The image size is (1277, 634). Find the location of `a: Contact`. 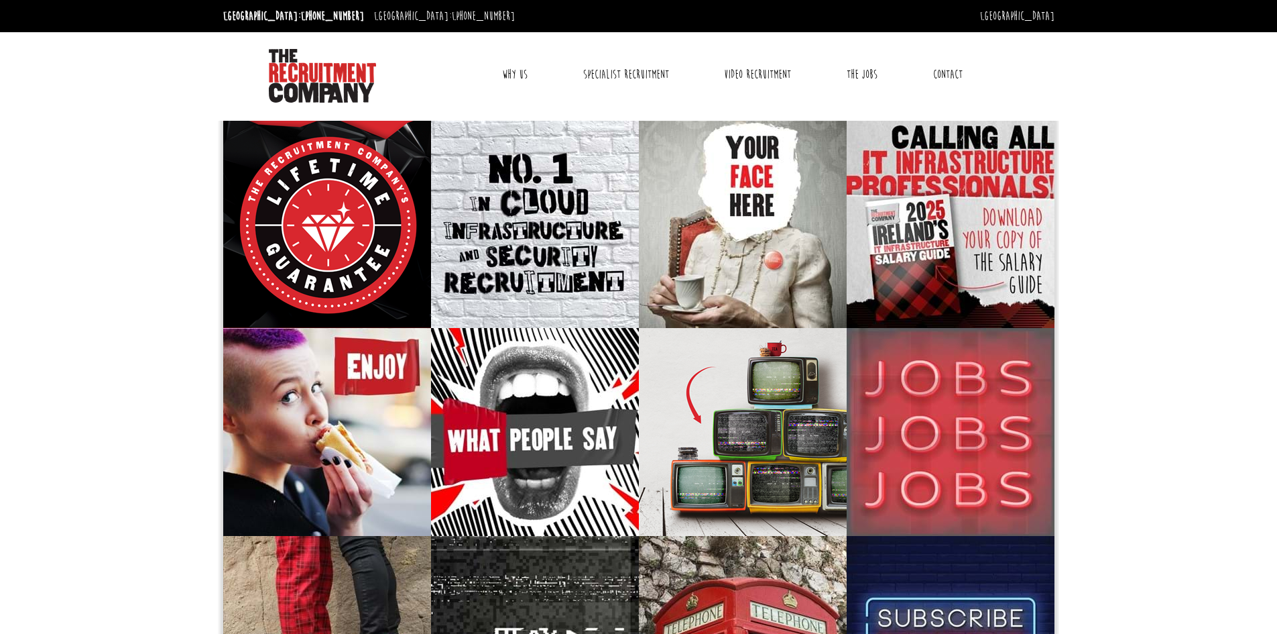

a: Contact is located at coordinates (948, 74).